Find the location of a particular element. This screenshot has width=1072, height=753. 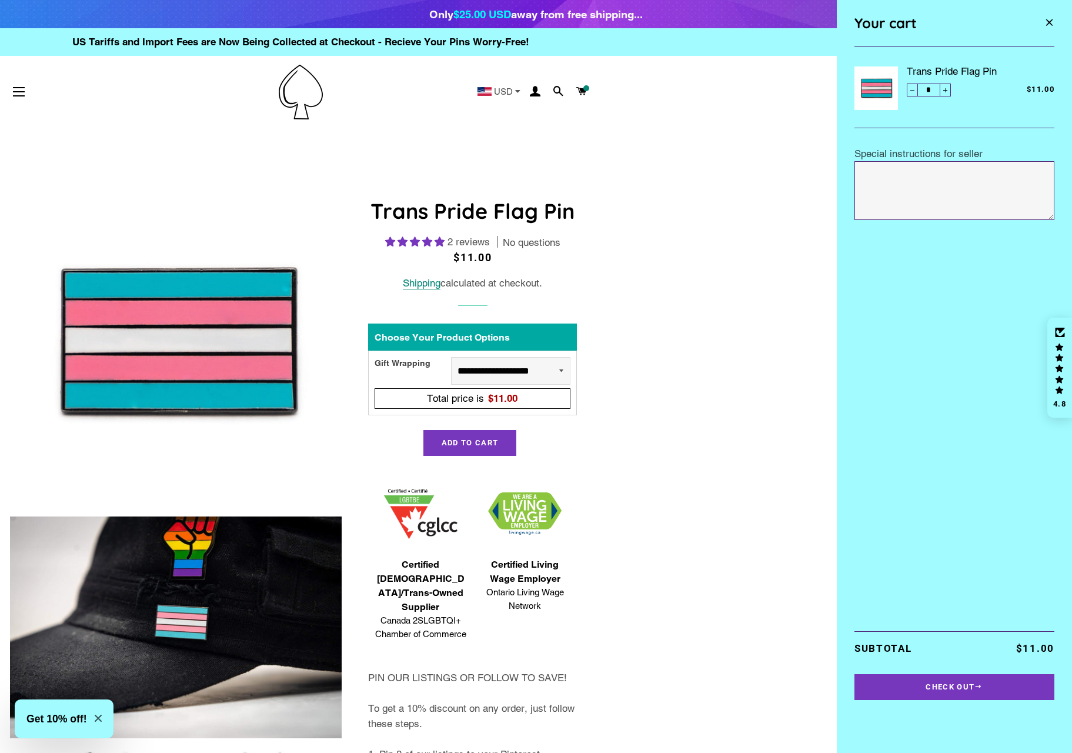

img: Trans Pride Flag Pin is located at coordinates (876, 88).